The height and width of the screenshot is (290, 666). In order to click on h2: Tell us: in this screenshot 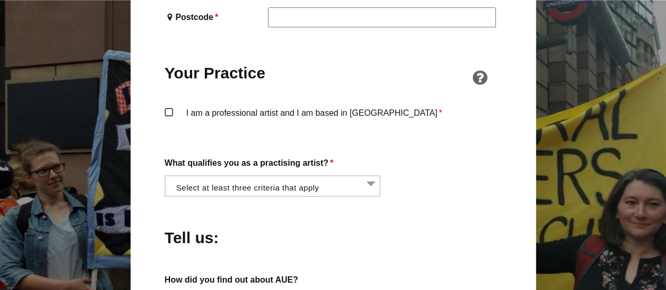, I will do `click(215, 237)`.